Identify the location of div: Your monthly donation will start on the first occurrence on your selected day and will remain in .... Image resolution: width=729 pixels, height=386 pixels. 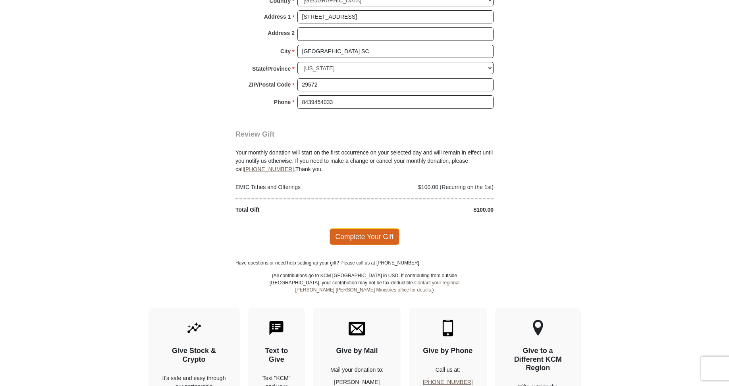
(365, 156).